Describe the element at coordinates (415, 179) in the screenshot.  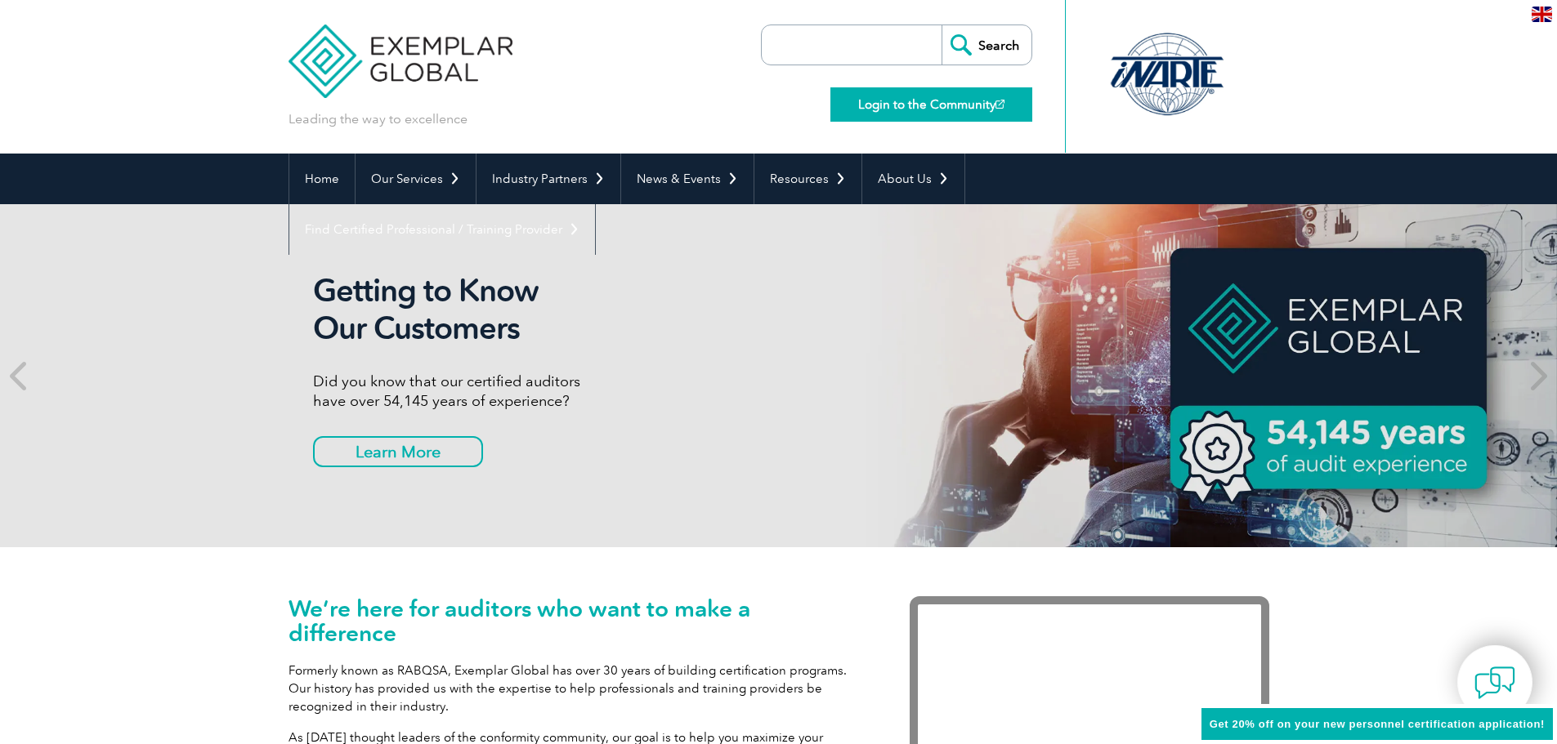
I see `a: Our Services` at that location.